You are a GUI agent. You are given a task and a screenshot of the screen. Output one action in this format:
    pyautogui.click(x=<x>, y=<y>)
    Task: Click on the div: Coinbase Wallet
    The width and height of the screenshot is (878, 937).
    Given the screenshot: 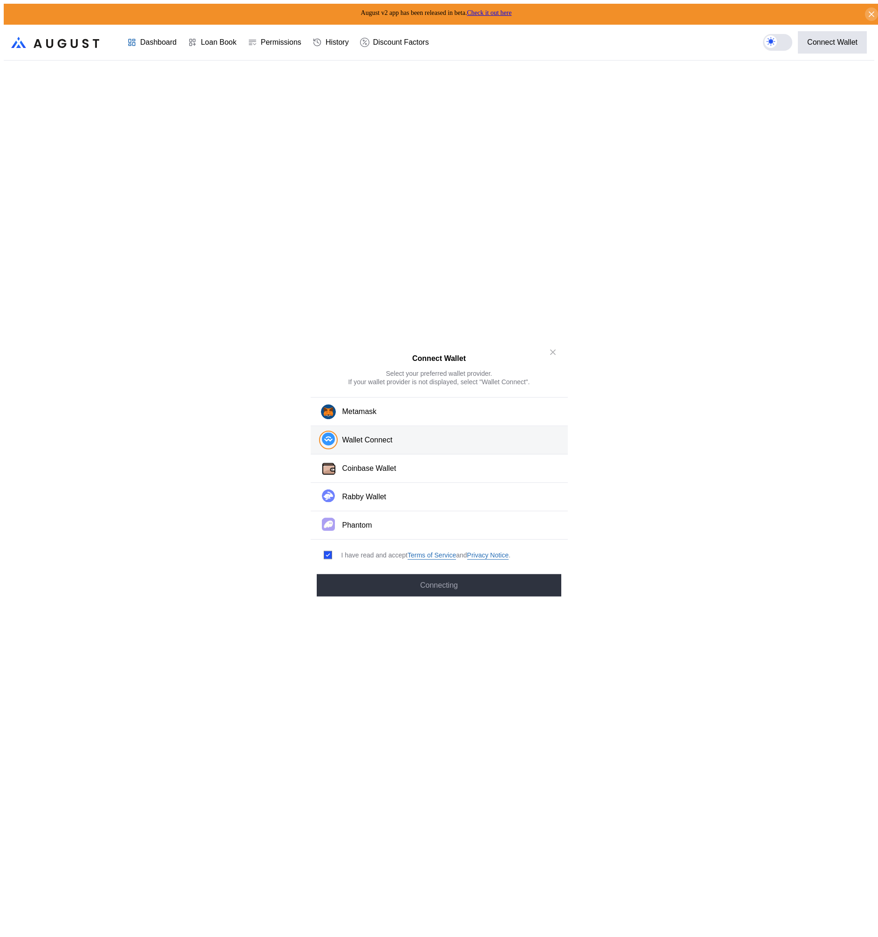 What is the action you would take?
    pyautogui.click(x=369, y=468)
    